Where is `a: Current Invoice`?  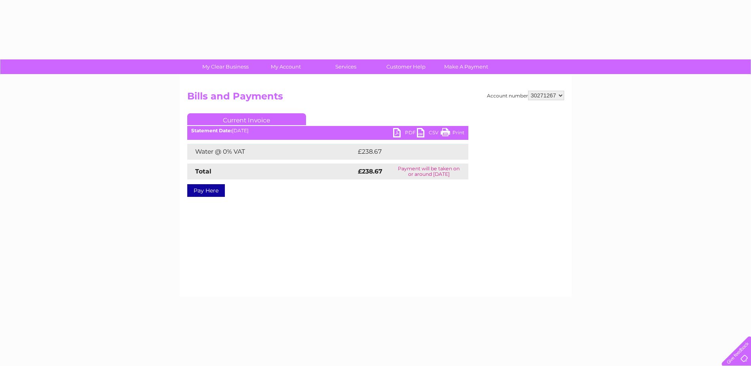
a: Current Invoice is located at coordinates (247, 119).